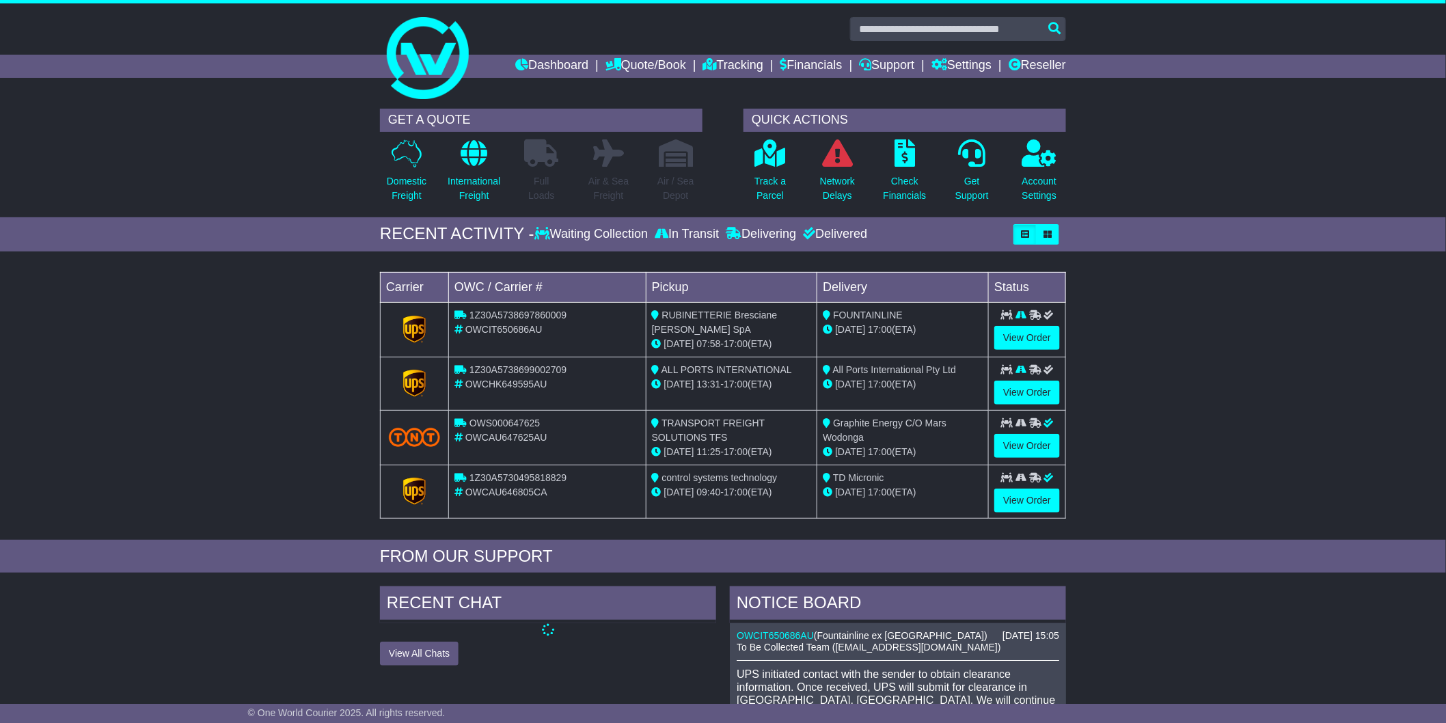 This screenshot has height=723, width=1446. I want to click on a: Track aParcel, so click(770, 174).